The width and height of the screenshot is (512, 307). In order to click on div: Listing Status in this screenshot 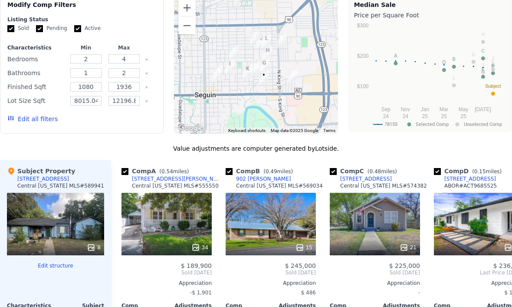, I will do `click(82, 20)`.